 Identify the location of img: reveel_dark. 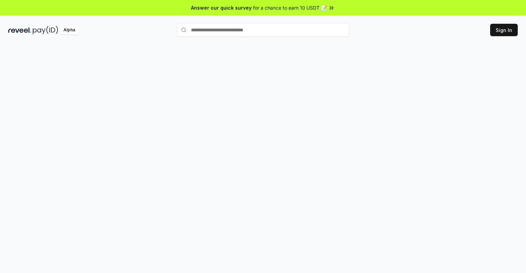
(20, 30).